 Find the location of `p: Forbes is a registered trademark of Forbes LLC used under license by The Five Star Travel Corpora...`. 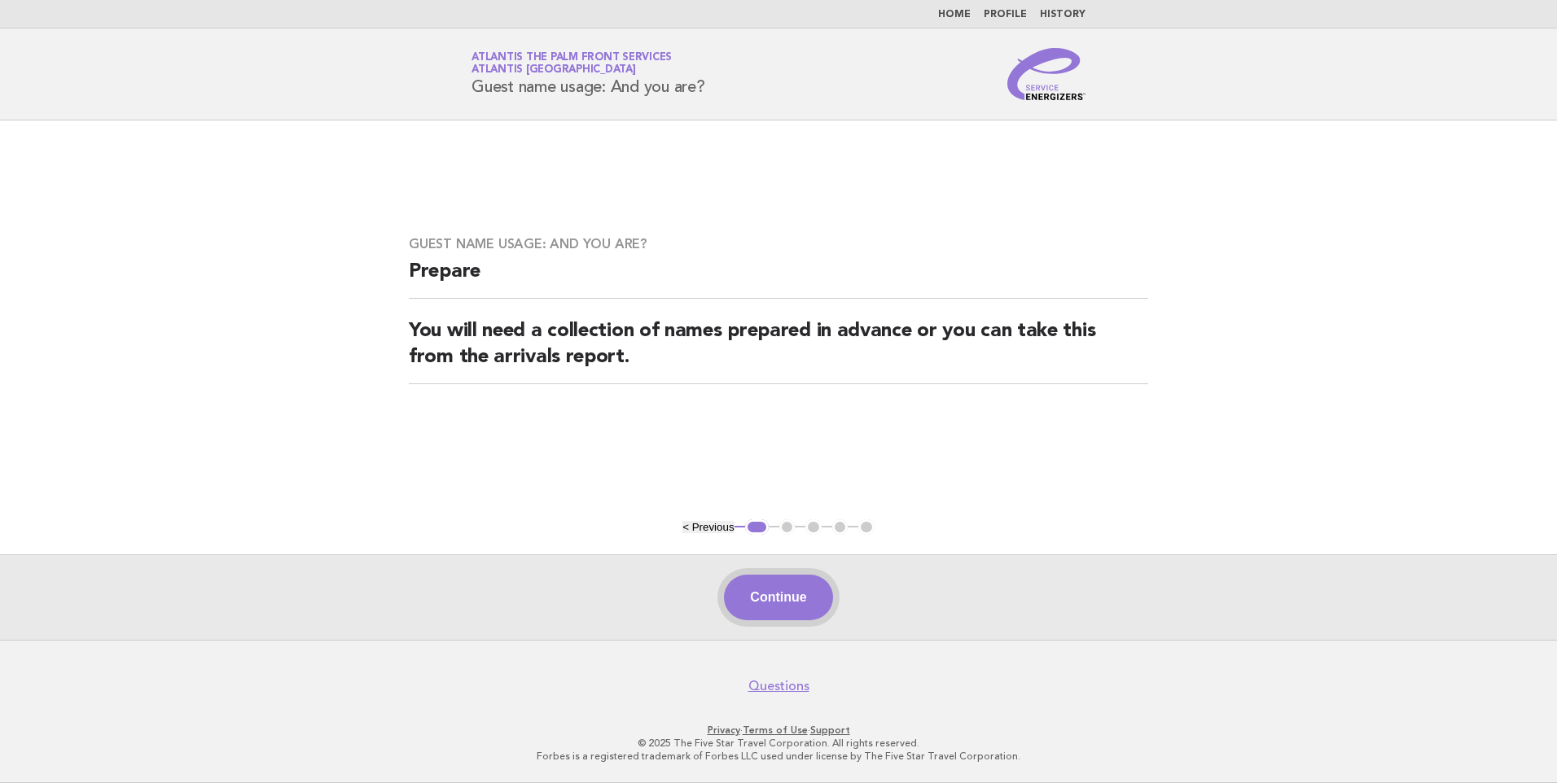

p: Forbes is a registered trademark of Forbes LLC used under license by The Five Star Travel Corpora... is located at coordinates (778, 757).